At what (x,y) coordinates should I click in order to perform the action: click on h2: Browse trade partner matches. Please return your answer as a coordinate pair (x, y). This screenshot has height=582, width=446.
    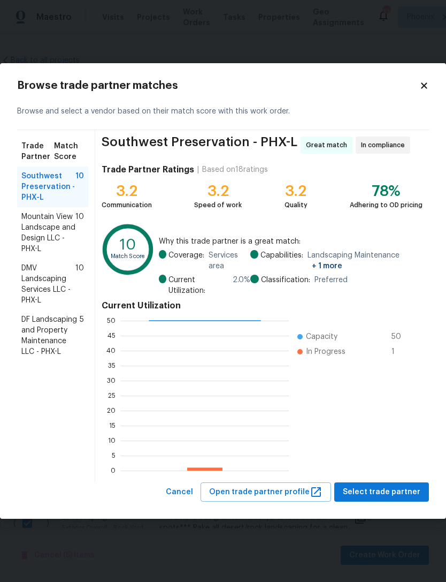
    Looking at the image, I should click on (218, 86).